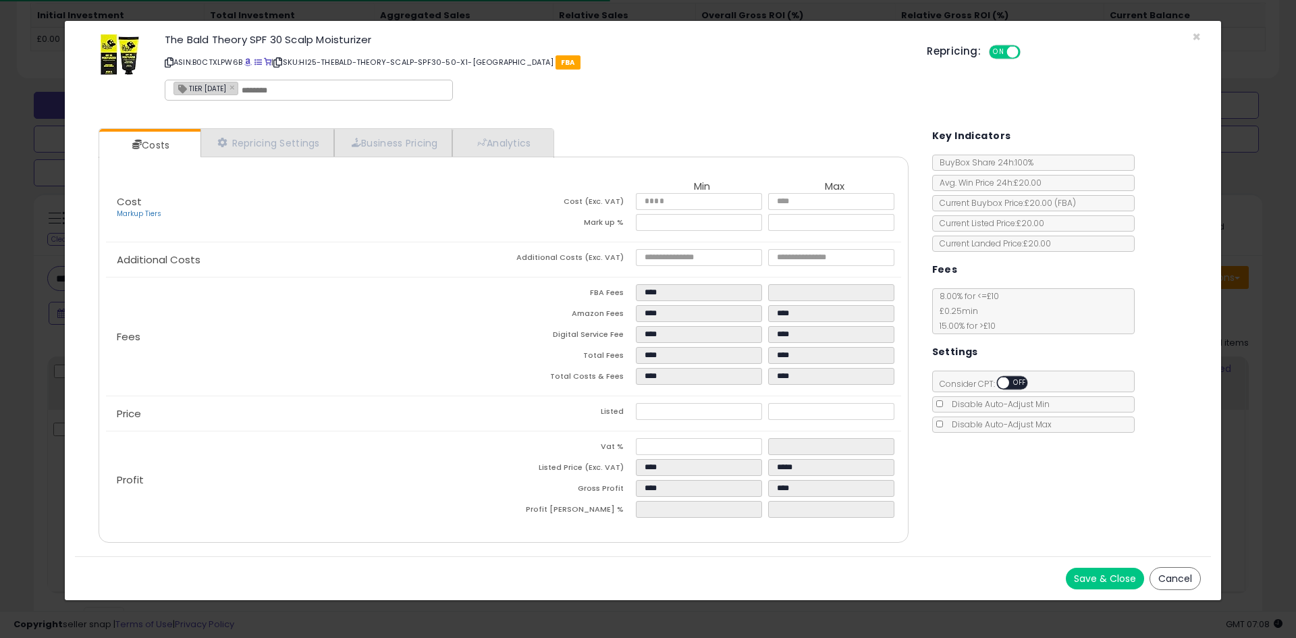  What do you see at coordinates (1175, 579) in the screenshot?
I see `button: Cancel` at bounding box center [1175, 579].